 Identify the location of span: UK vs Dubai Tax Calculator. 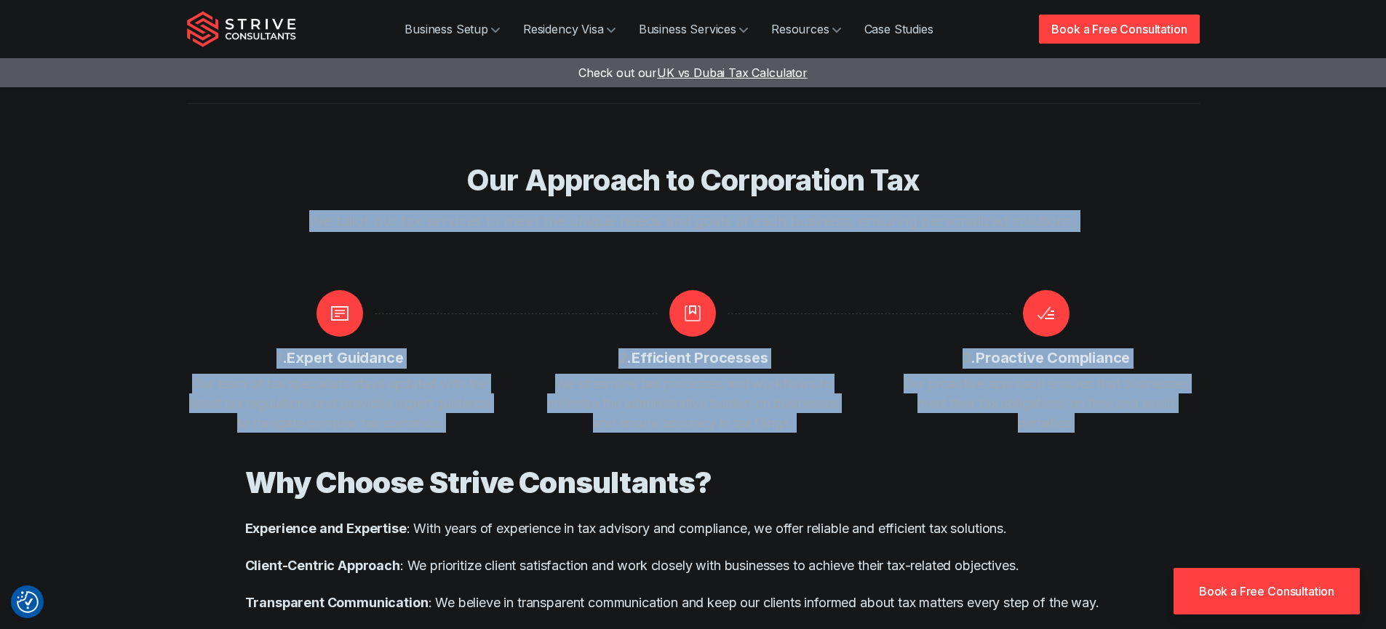
(732, 73).